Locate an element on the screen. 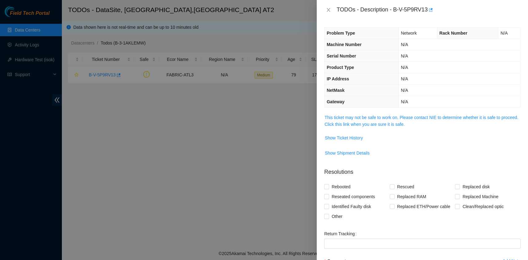  span: Replaced ETH/Power cable is located at coordinates (424, 207).